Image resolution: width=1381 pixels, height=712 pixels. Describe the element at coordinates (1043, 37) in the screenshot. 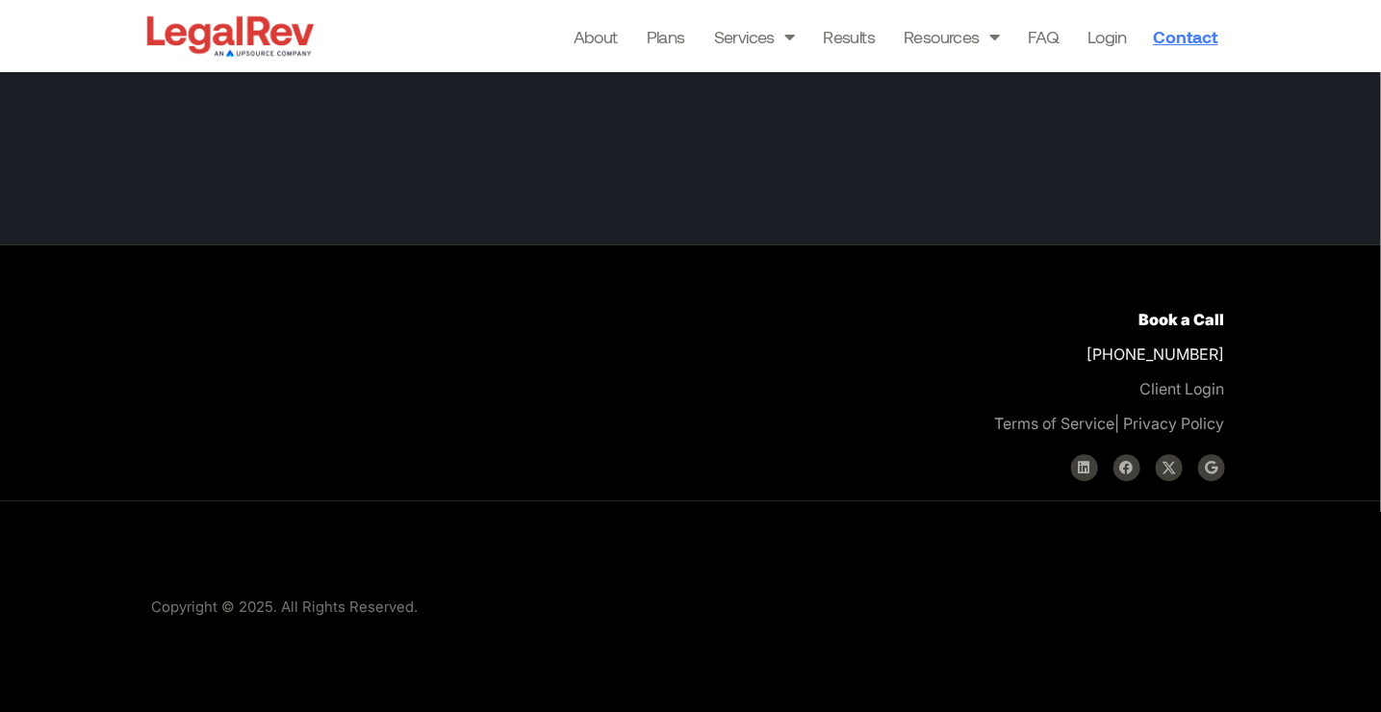

I see `a: FAQ` at that location.